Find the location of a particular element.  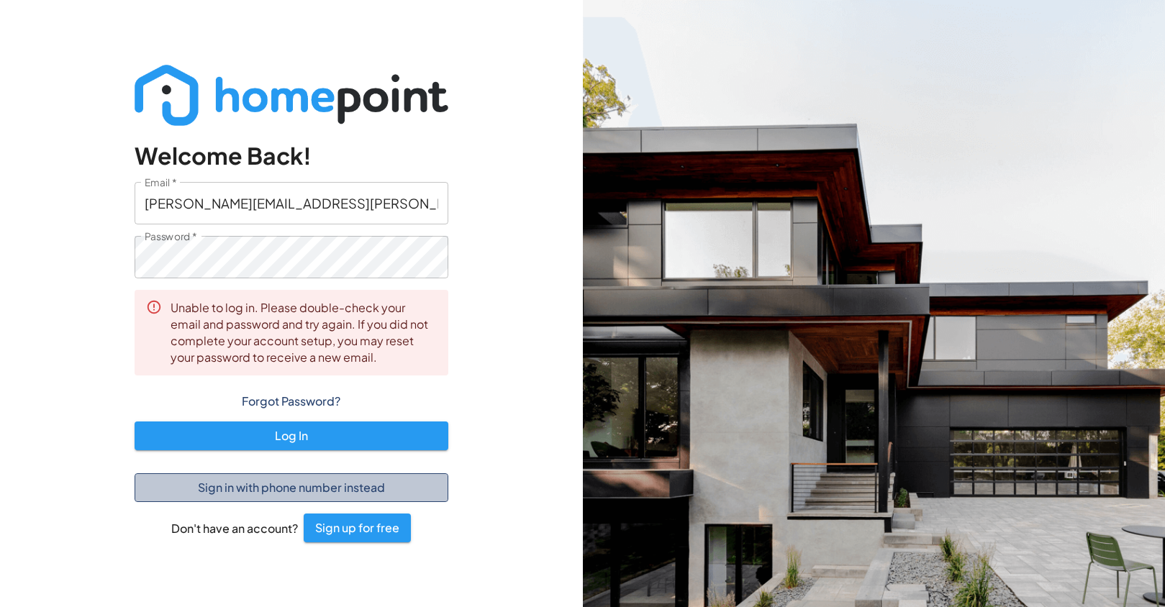

label: Password is located at coordinates (171, 237).